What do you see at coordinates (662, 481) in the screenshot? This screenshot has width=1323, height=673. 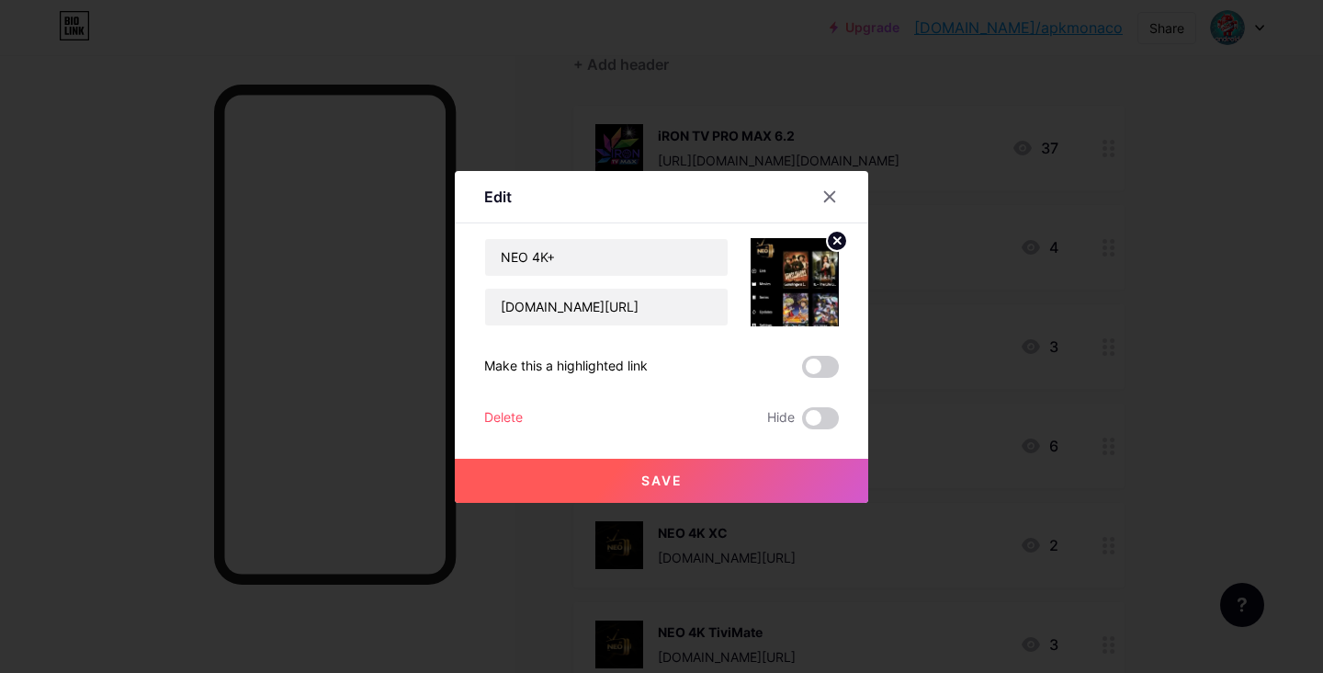 I see `button: Save` at bounding box center [662, 481].